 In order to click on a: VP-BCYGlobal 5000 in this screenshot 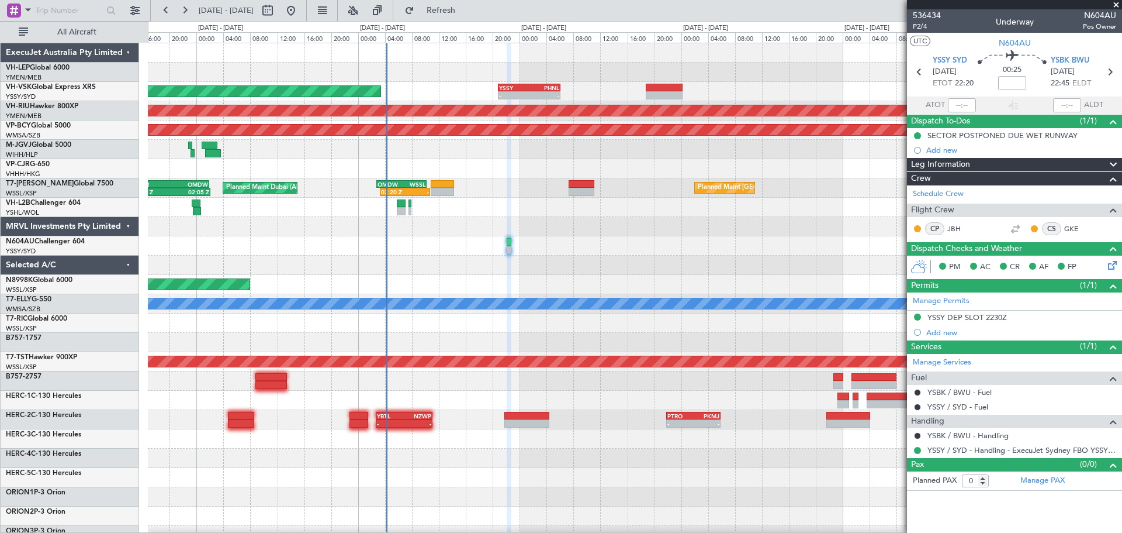, I will do `click(38, 126)`.